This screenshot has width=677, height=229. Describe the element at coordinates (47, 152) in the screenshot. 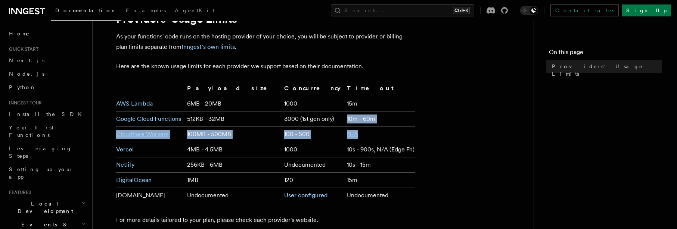

I see `a: Leveraging Steps` at that location.